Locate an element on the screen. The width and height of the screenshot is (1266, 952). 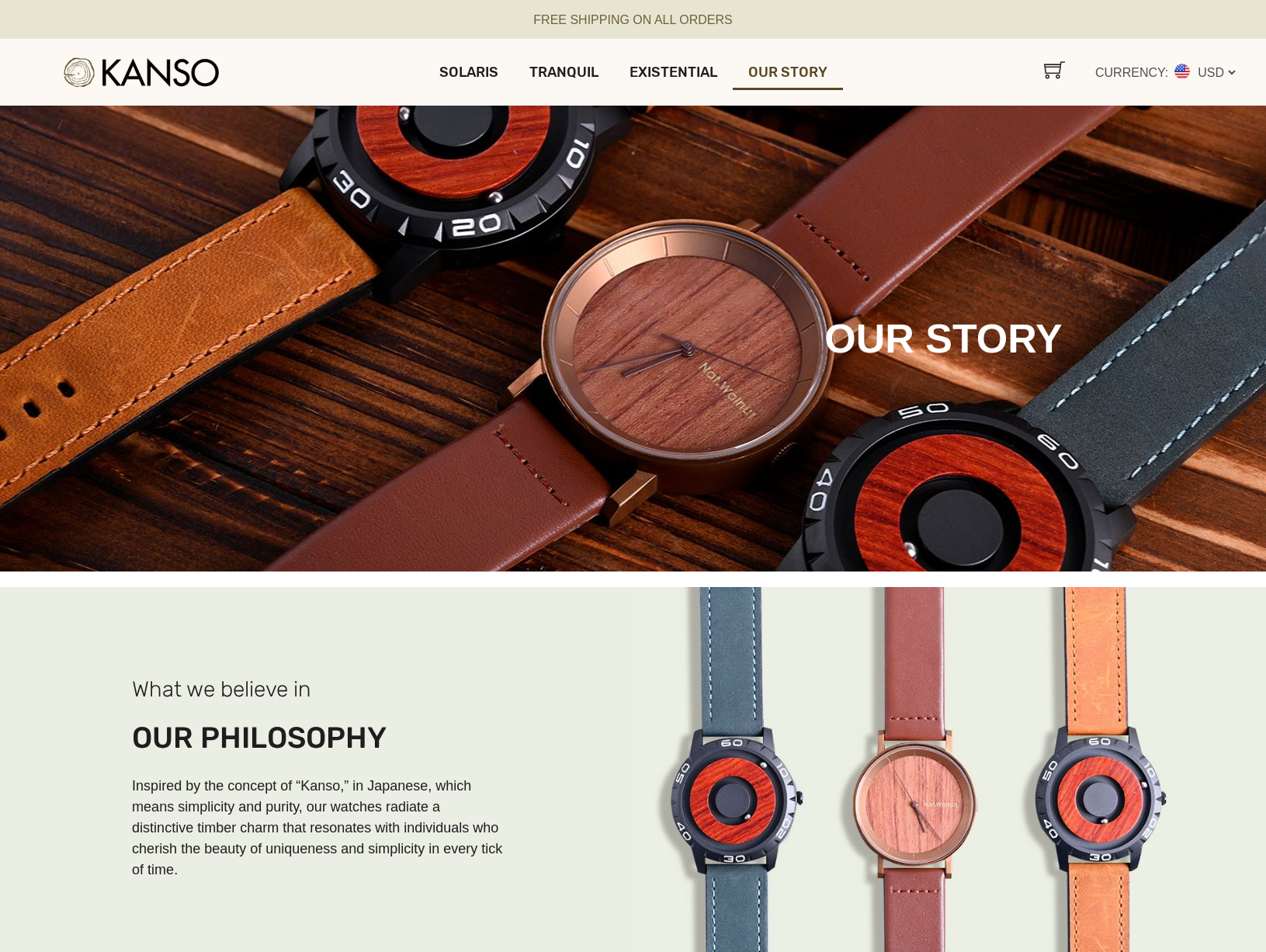
a: OUR STORY is located at coordinates (788, 72).